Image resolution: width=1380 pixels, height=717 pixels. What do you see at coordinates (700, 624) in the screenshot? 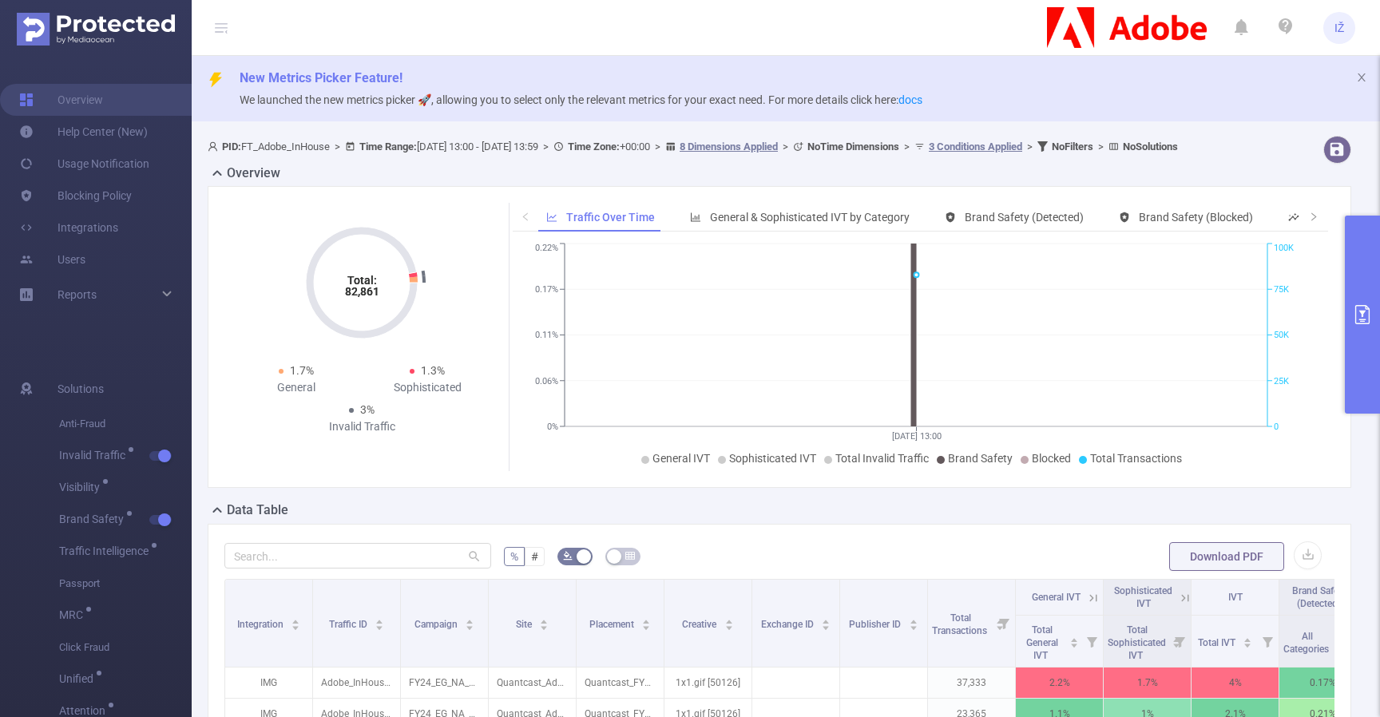
I see `span: Creative` at bounding box center [700, 624].